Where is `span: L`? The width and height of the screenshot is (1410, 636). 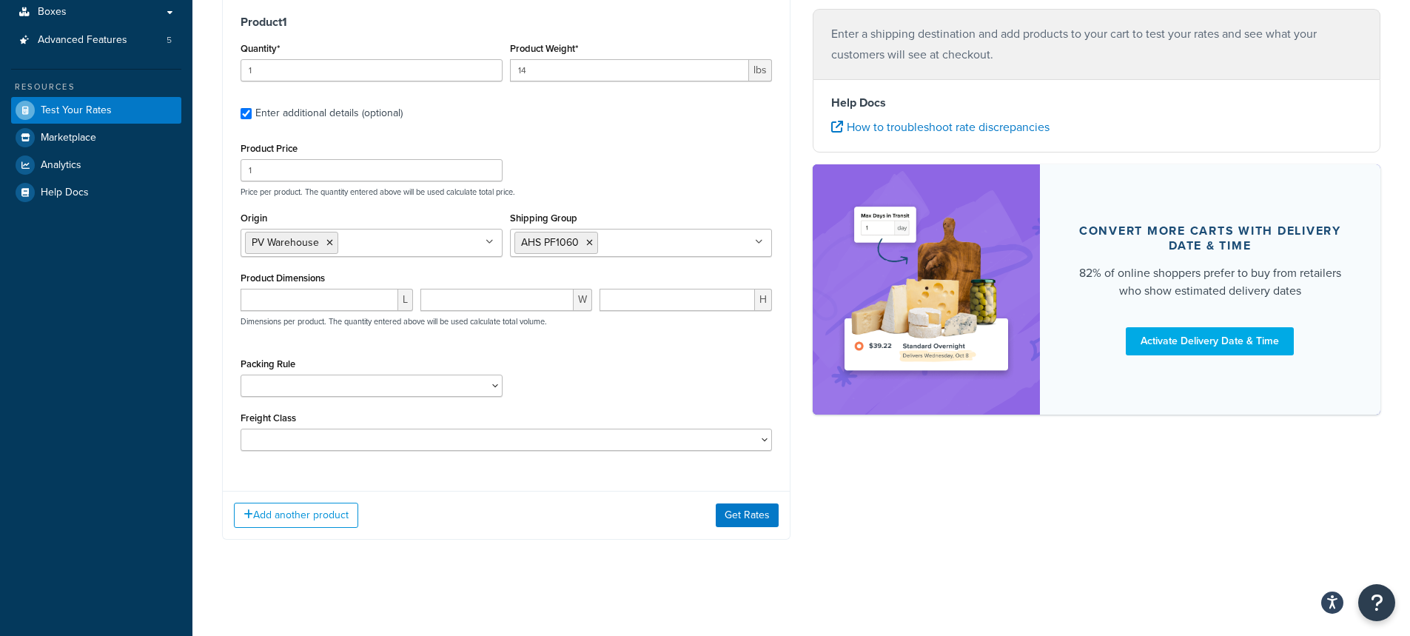 span: L is located at coordinates (406, 300).